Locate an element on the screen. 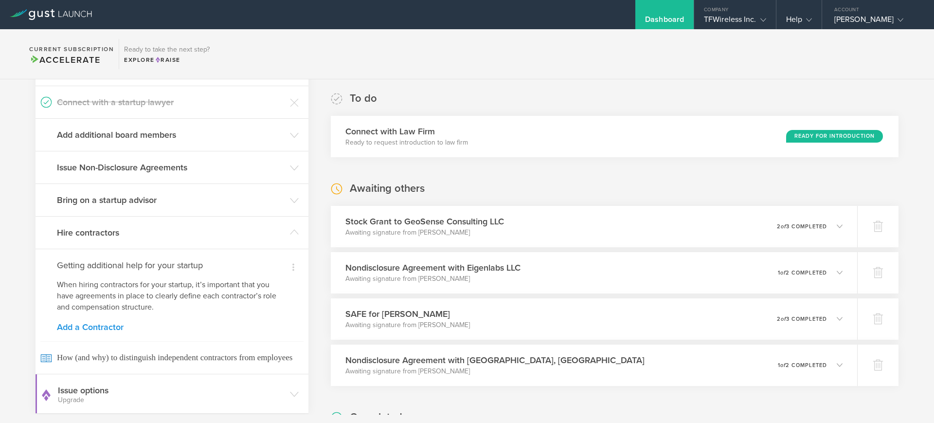  div: Help is located at coordinates (799, 22).